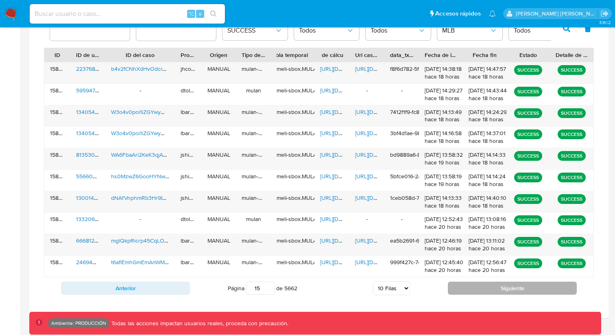 The image size is (615, 335). Describe the element at coordinates (605, 13) in the screenshot. I see `a: Salir` at that location.